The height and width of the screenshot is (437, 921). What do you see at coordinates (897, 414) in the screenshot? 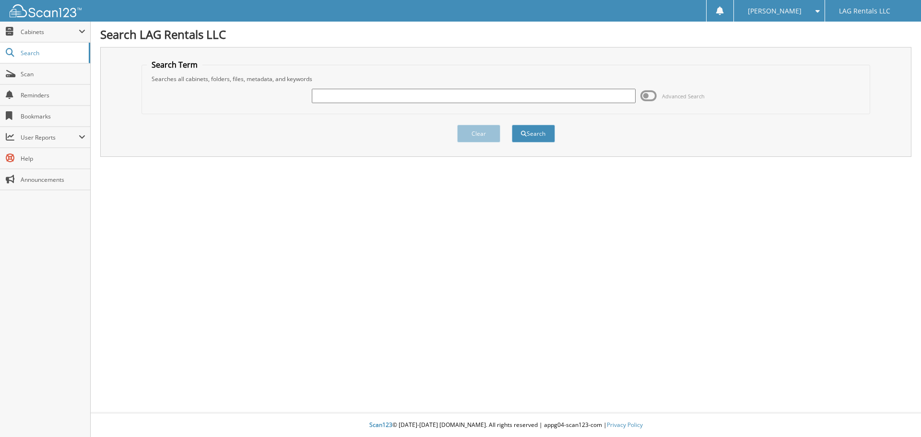
I see `div: Chat Widget` at bounding box center [897, 414].